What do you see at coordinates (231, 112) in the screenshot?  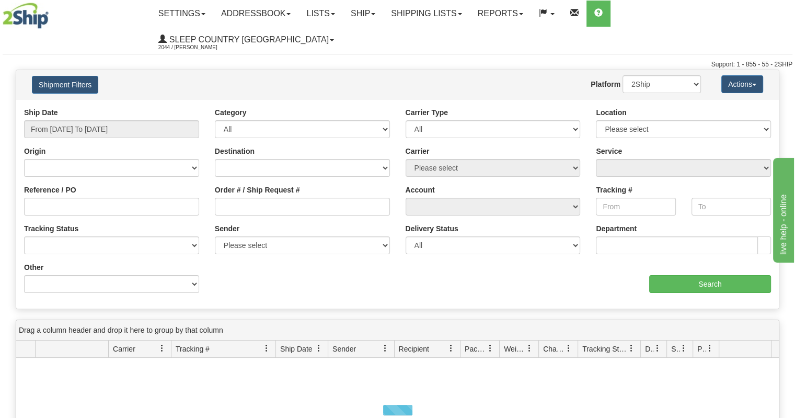 I see `label: Category` at bounding box center [231, 112].